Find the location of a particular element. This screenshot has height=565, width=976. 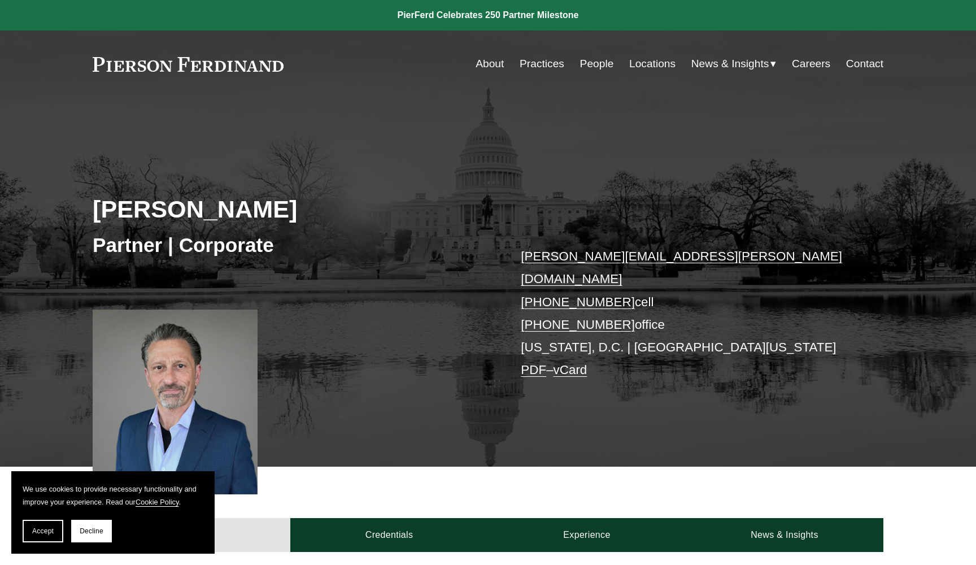

a: Contact is located at coordinates (865, 64).